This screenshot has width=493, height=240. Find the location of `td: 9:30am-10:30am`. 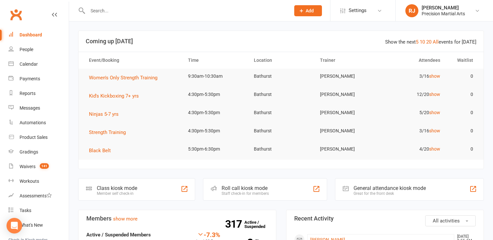

td: 9:30am-10:30am is located at coordinates (215, 76).